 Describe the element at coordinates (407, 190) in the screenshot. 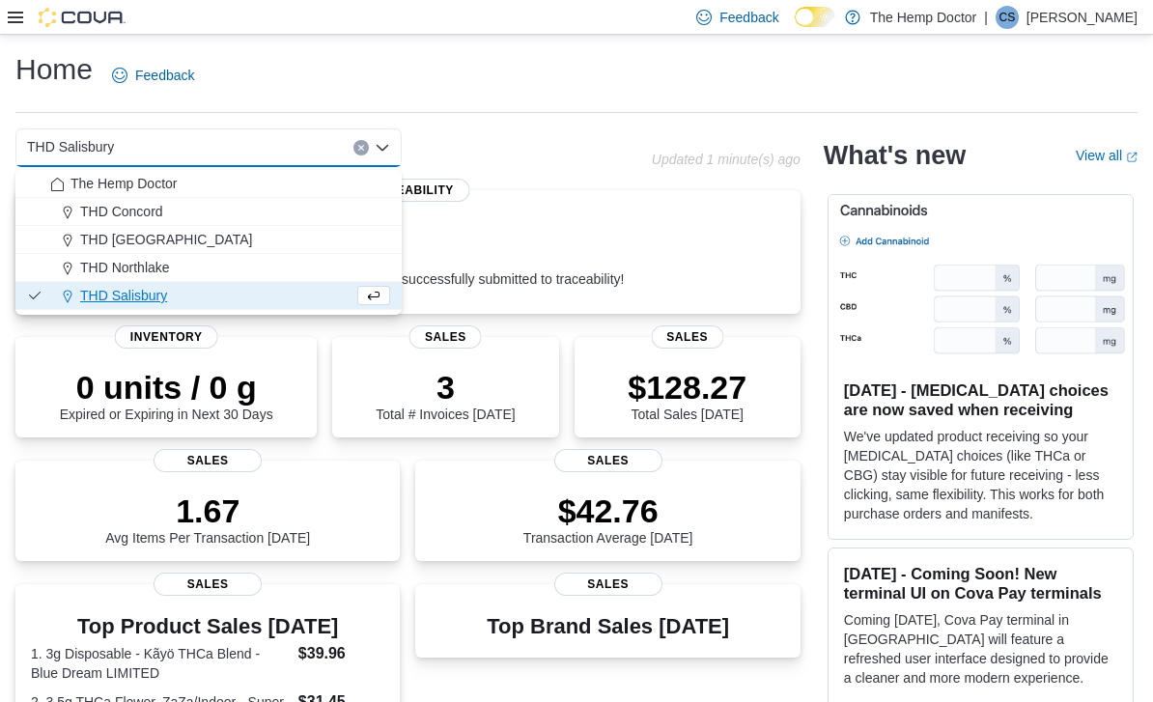

I see `span: Traceability` at that location.